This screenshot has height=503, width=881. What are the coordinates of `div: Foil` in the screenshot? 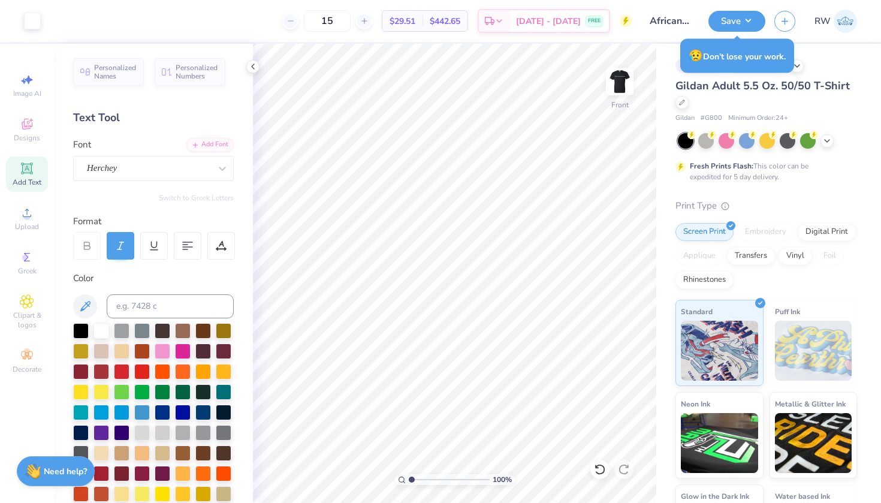 It's located at (830, 256).